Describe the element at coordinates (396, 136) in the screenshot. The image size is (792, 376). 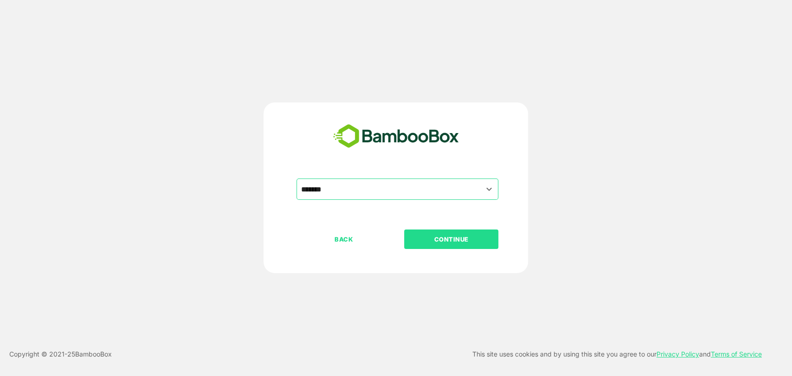
I see `img: bamboobox` at that location.